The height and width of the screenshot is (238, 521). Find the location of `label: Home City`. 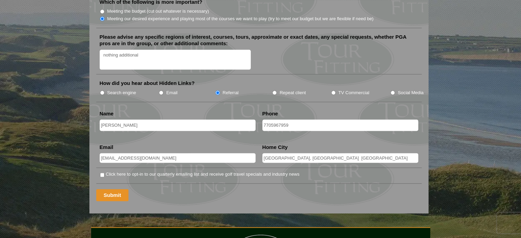

label: Home City is located at coordinates (275, 147).